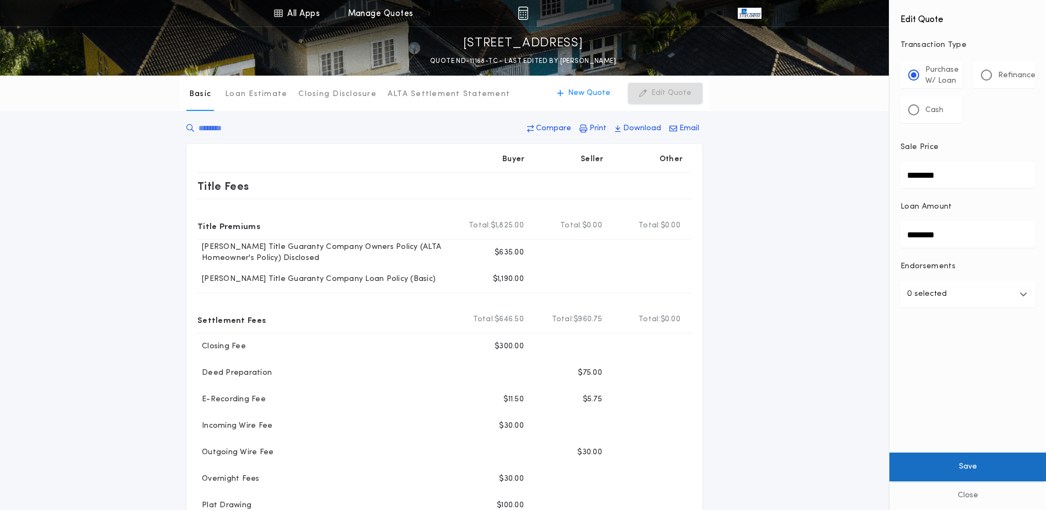  I want to click on p: Seller, so click(592, 159).